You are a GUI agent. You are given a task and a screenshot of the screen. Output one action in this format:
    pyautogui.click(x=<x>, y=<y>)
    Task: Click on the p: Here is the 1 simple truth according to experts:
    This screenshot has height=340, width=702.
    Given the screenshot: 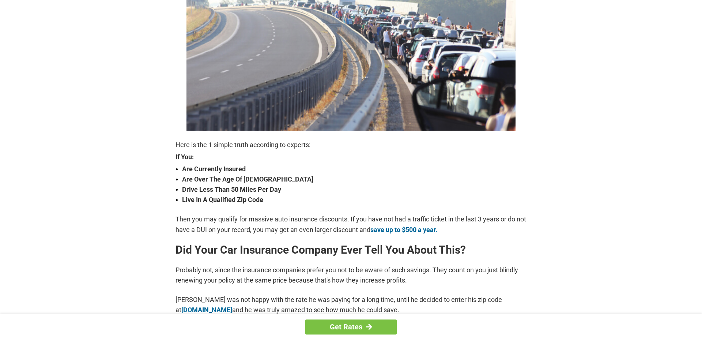 What is the action you would take?
    pyautogui.click(x=351, y=145)
    